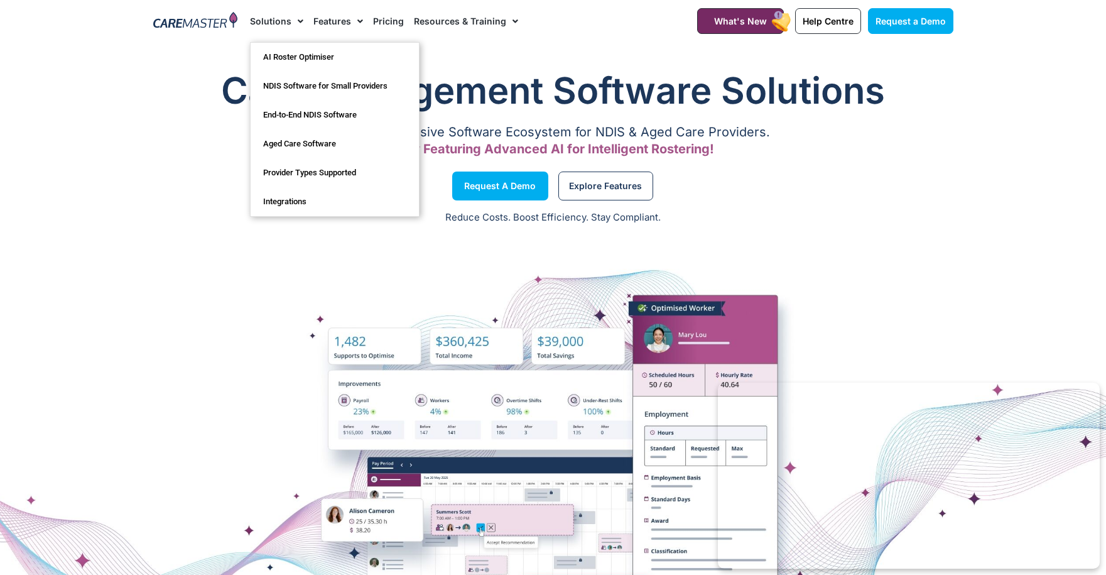 The width and height of the screenshot is (1106, 575). What do you see at coordinates (335, 115) in the screenshot?
I see `a: End-to-End NDIS Software` at bounding box center [335, 115].